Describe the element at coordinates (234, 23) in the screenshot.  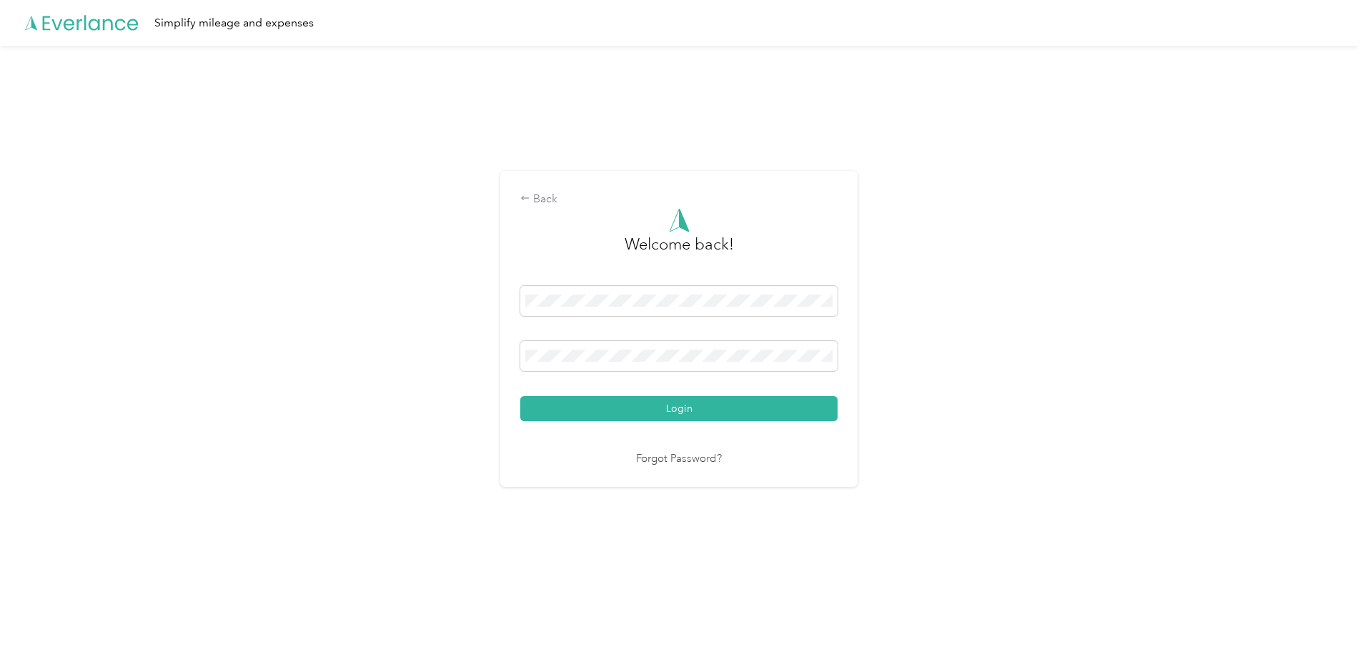
I see `div: Simplify mileage and expenses` at that location.